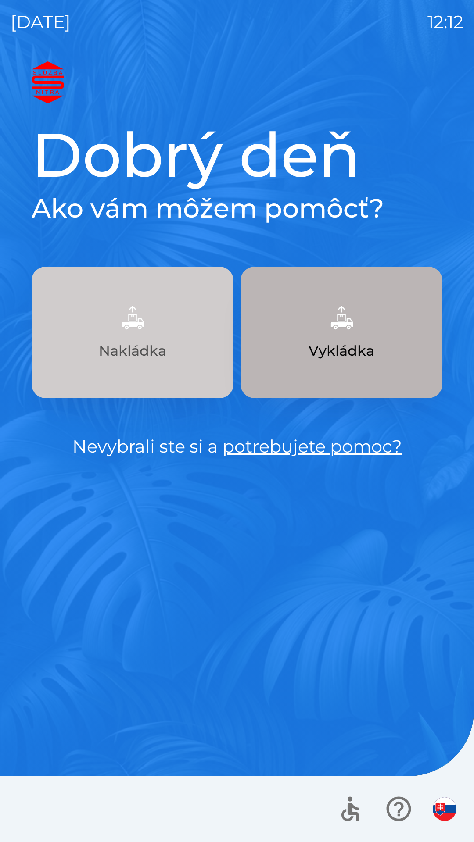  I want to click on button: Nakládka, so click(132, 333).